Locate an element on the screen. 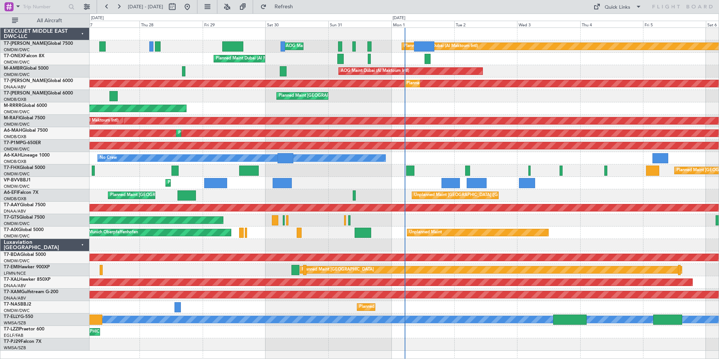 The height and width of the screenshot is (359, 719). span: T7-BDA is located at coordinates (12, 255).